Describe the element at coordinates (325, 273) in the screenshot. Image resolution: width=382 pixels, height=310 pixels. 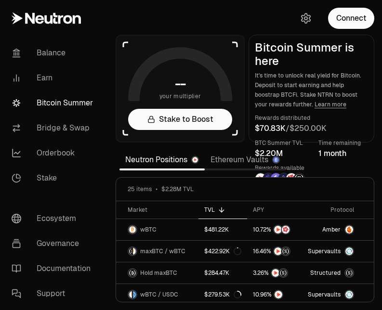
I see `span: Structured` at that location.